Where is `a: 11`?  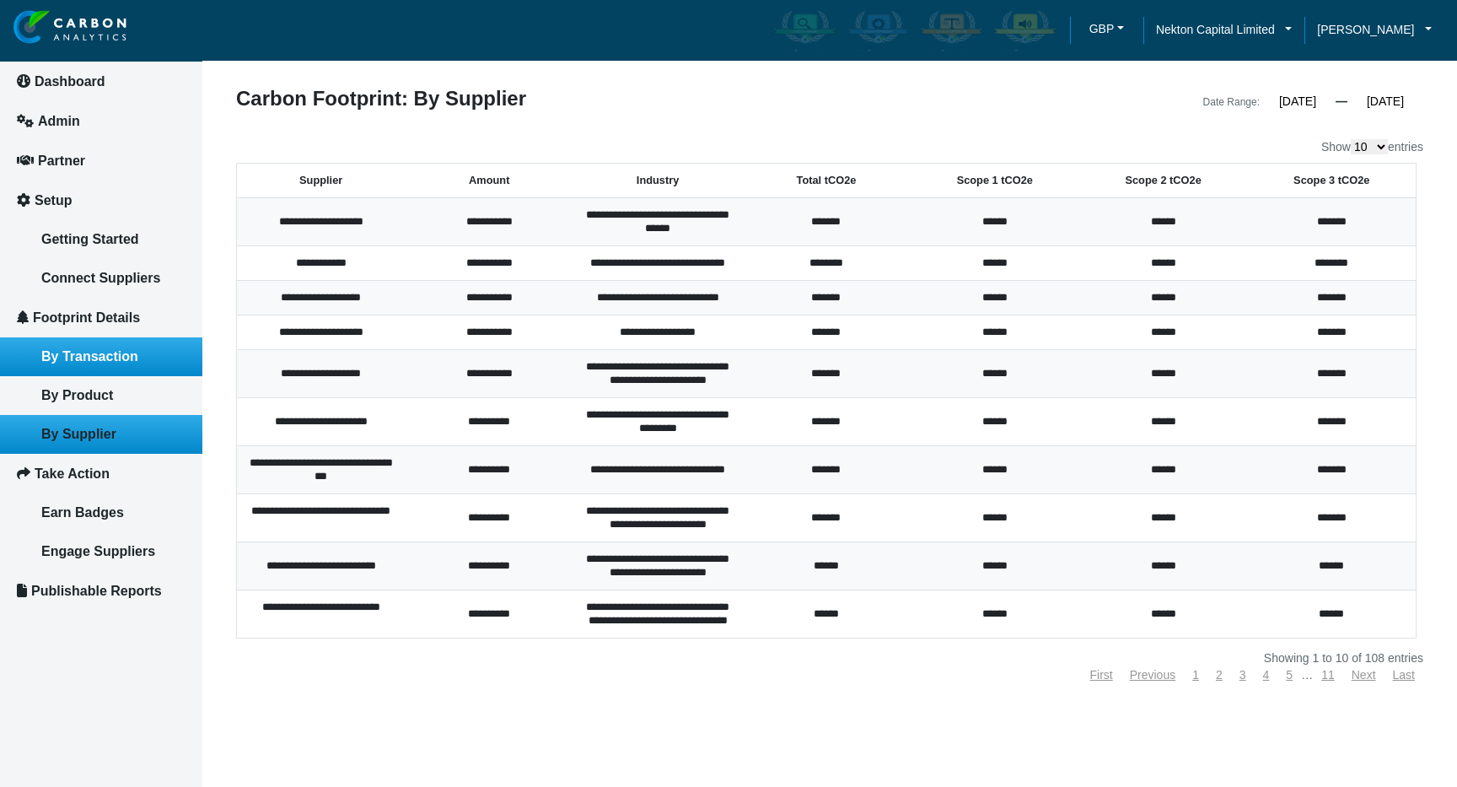
a: 11 is located at coordinates (1328, 674).